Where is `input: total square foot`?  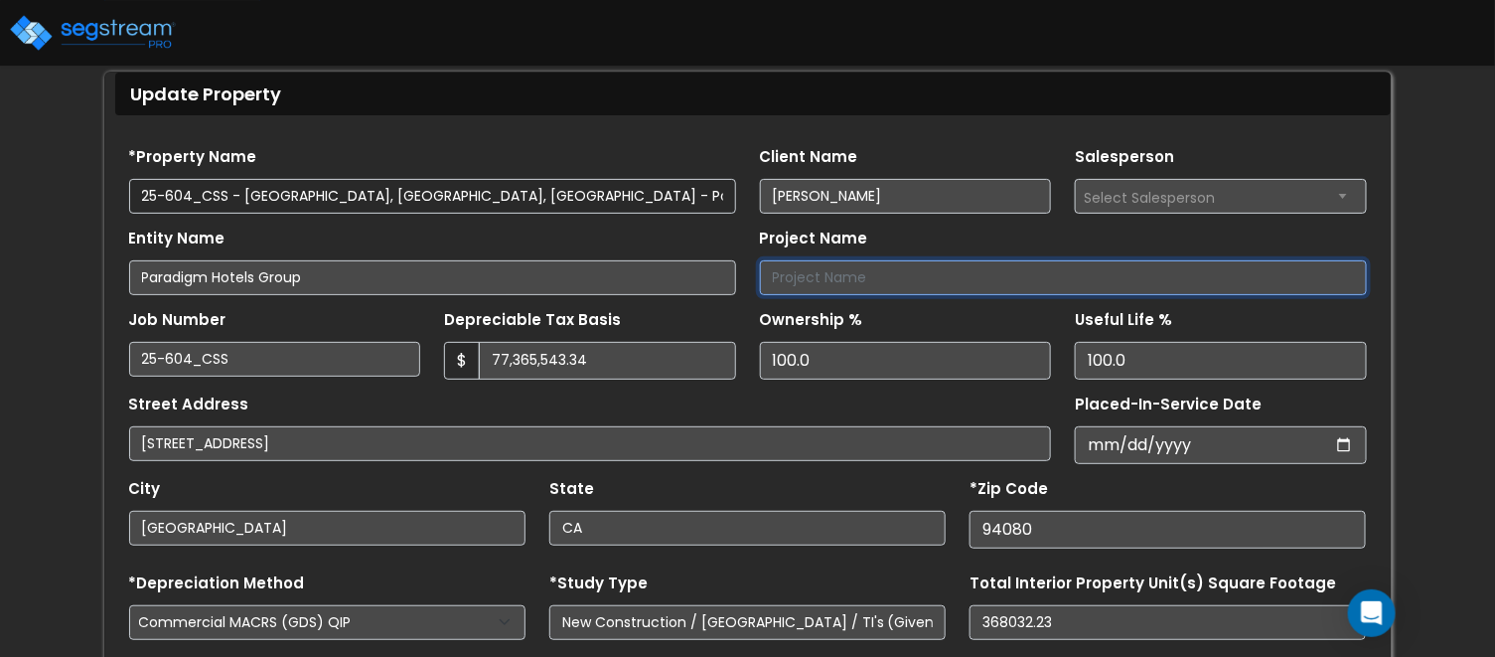 input: total square foot is located at coordinates (1167, 622).